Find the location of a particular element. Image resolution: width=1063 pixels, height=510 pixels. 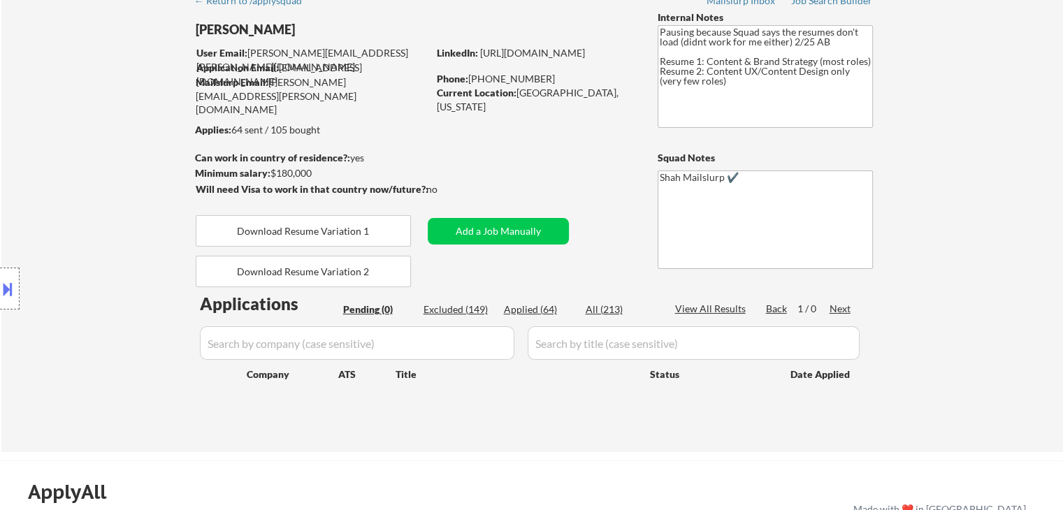

div: $180,000 is located at coordinates (311, 173).